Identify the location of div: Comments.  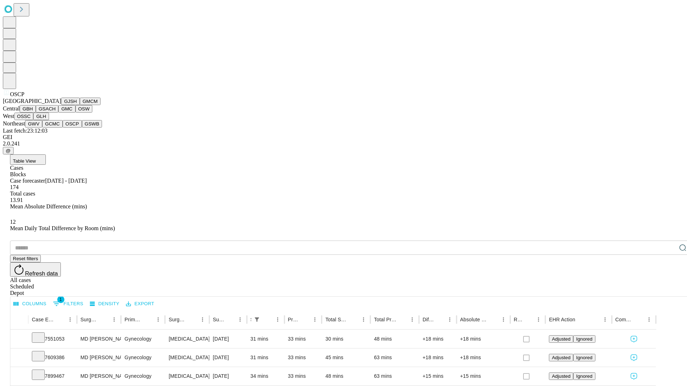
(624, 320).